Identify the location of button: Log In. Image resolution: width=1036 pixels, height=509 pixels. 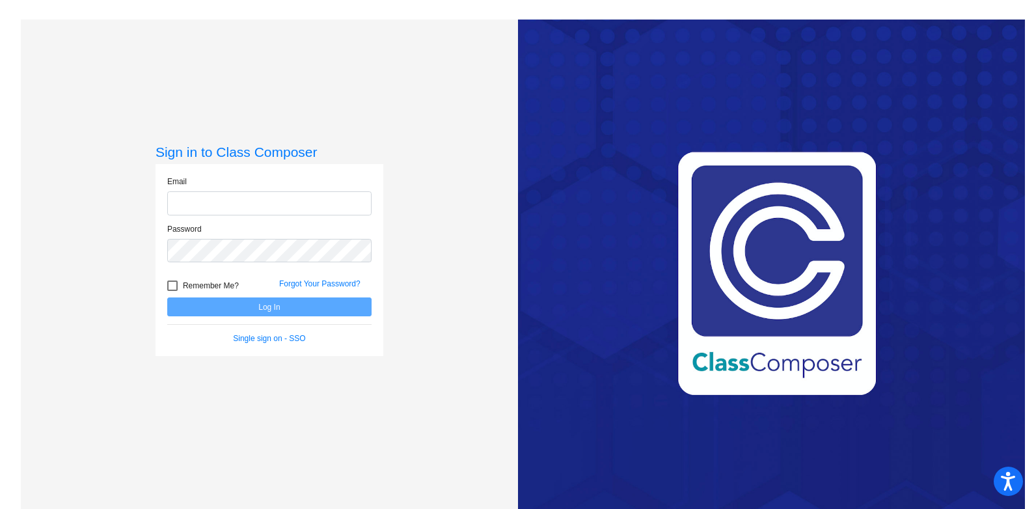
(269, 306).